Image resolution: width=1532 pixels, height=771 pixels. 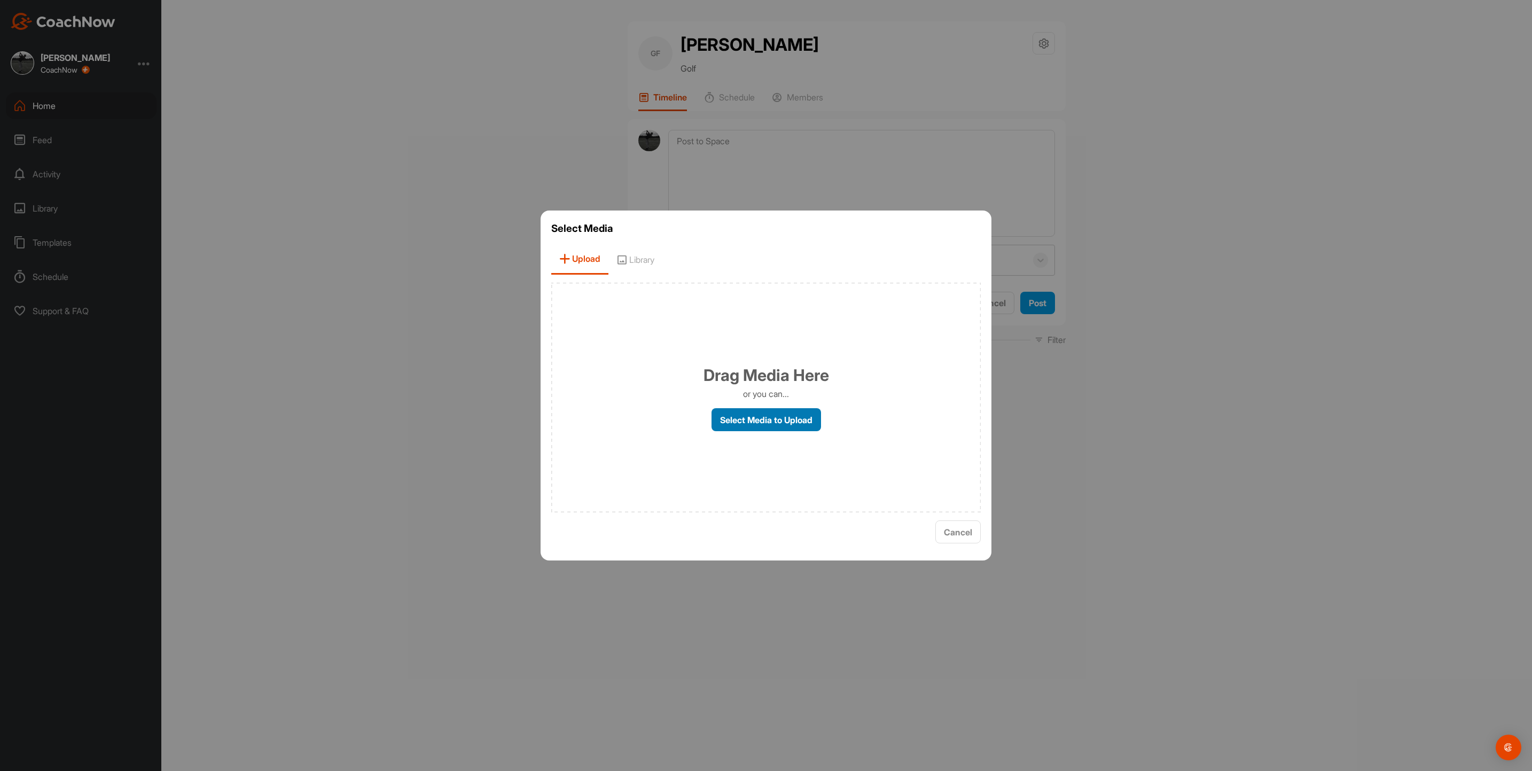 I want to click on h1: Drag Media Here, so click(x=766, y=375).